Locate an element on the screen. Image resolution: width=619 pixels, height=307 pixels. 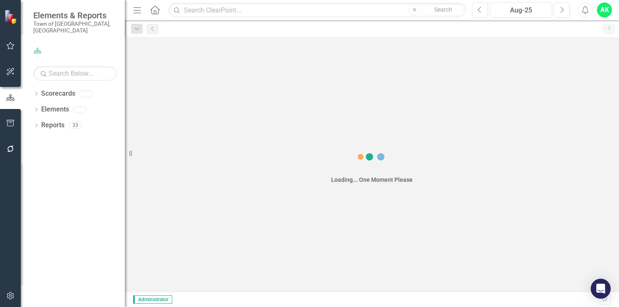
button: Search is located at coordinates (443, 10).